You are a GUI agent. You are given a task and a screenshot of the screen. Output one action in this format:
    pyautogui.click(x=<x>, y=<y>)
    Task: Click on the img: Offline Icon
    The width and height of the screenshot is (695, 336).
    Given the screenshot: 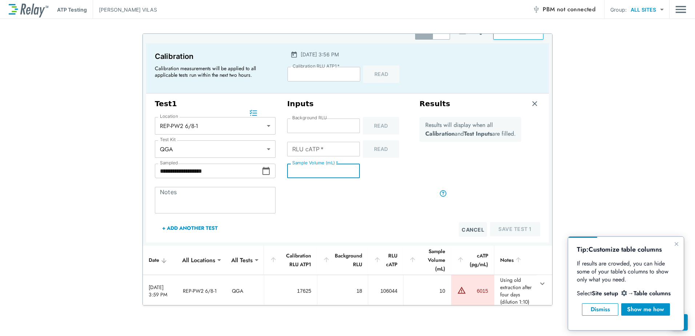 What is the action you would take?
    pyautogui.click(x=536, y=9)
    